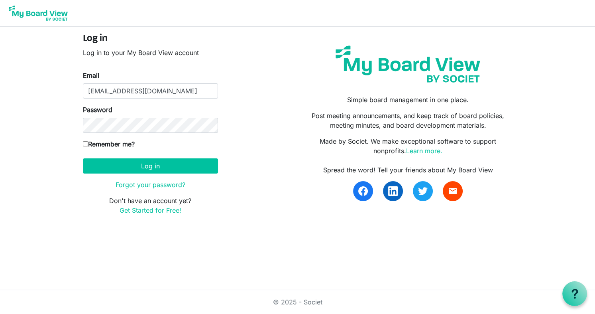 This screenshot has width=595, height=314. Describe the element at coordinates (38, 13) in the screenshot. I see `img: My Board View Logo` at that location.